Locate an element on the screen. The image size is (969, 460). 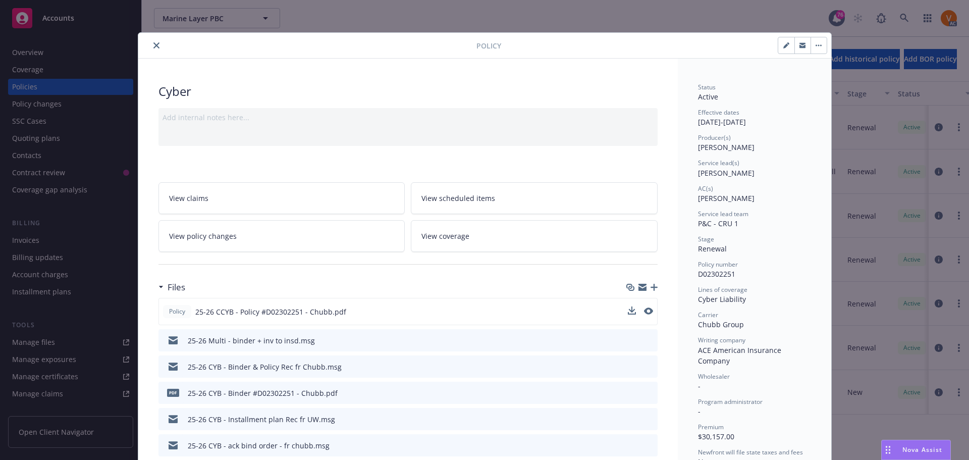
span: Newfront will file state taxes and fees is located at coordinates (750, 451).